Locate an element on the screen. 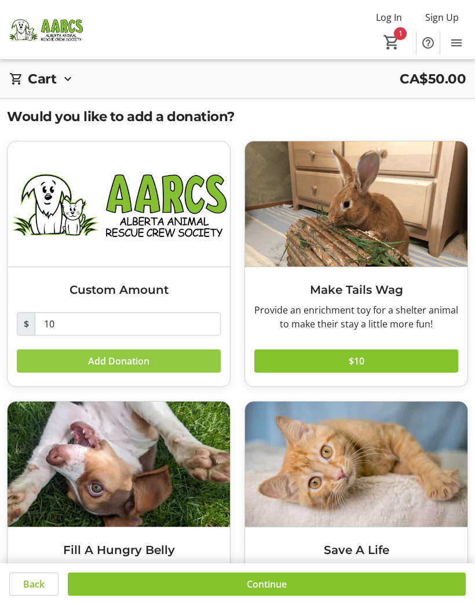 This screenshot has height=605, width=475. h2: Would you like to add a donation? is located at coordinates (238, 117).